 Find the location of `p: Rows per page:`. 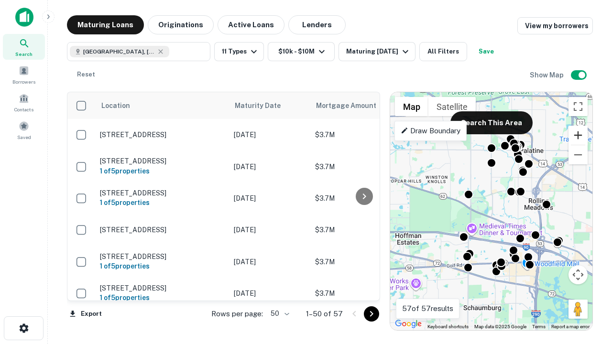

p: Rows per page: is located at coordinates (237, 314).